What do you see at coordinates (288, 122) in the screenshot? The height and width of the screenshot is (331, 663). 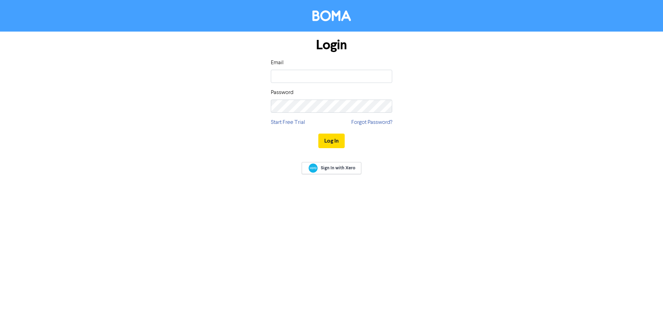 I see `a: Start Free Trial` at bounding box center [288, 122].